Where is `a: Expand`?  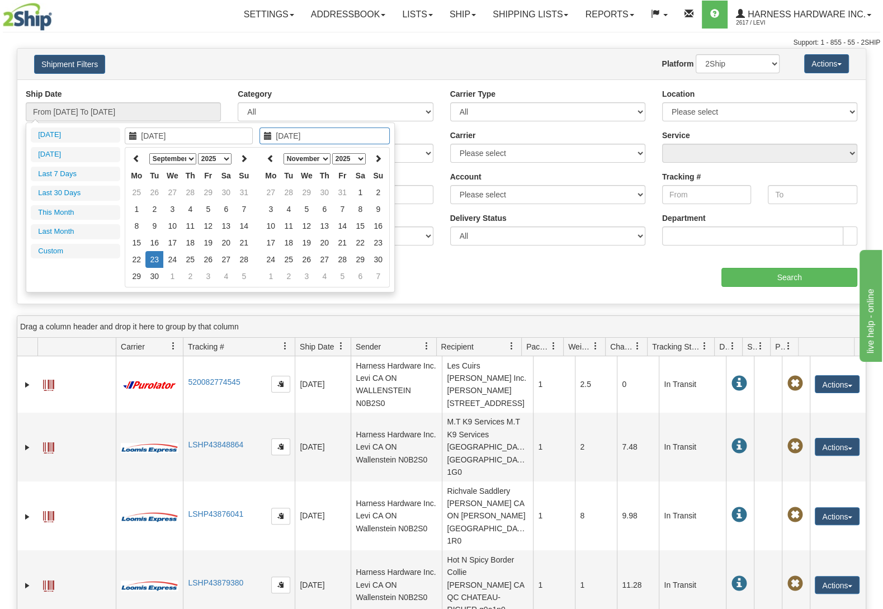
a: Expand is located at coordinates (27, 447).